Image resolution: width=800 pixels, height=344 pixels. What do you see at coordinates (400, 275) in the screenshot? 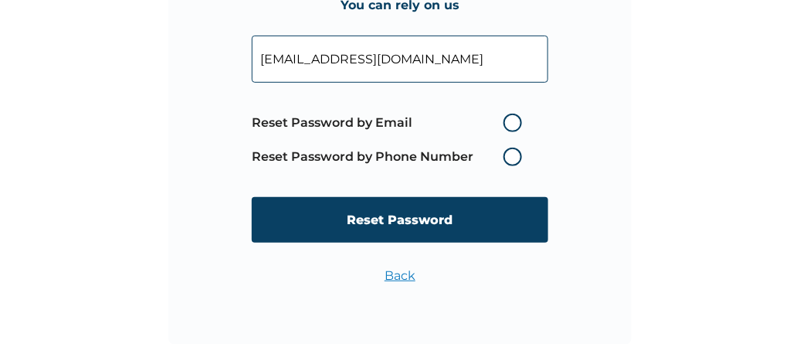
I see `a: Back` at bounding box center [400, 275].